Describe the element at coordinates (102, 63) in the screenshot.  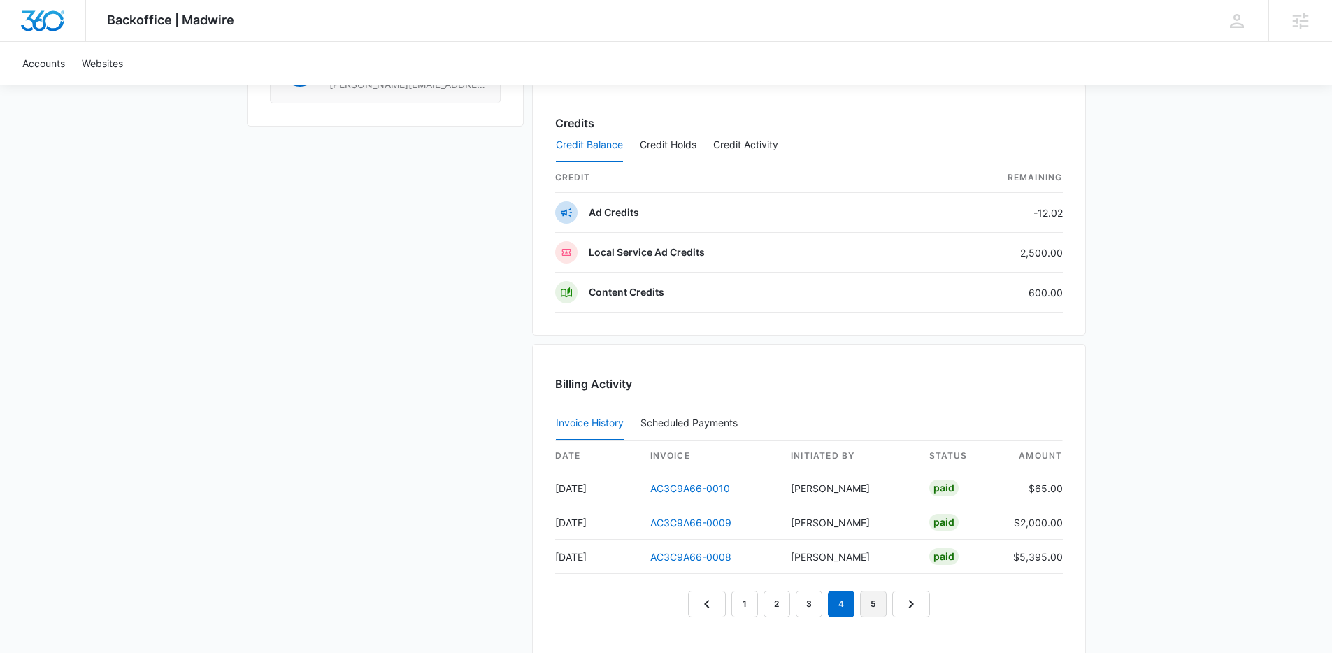
I see `a: Websites` at that location.